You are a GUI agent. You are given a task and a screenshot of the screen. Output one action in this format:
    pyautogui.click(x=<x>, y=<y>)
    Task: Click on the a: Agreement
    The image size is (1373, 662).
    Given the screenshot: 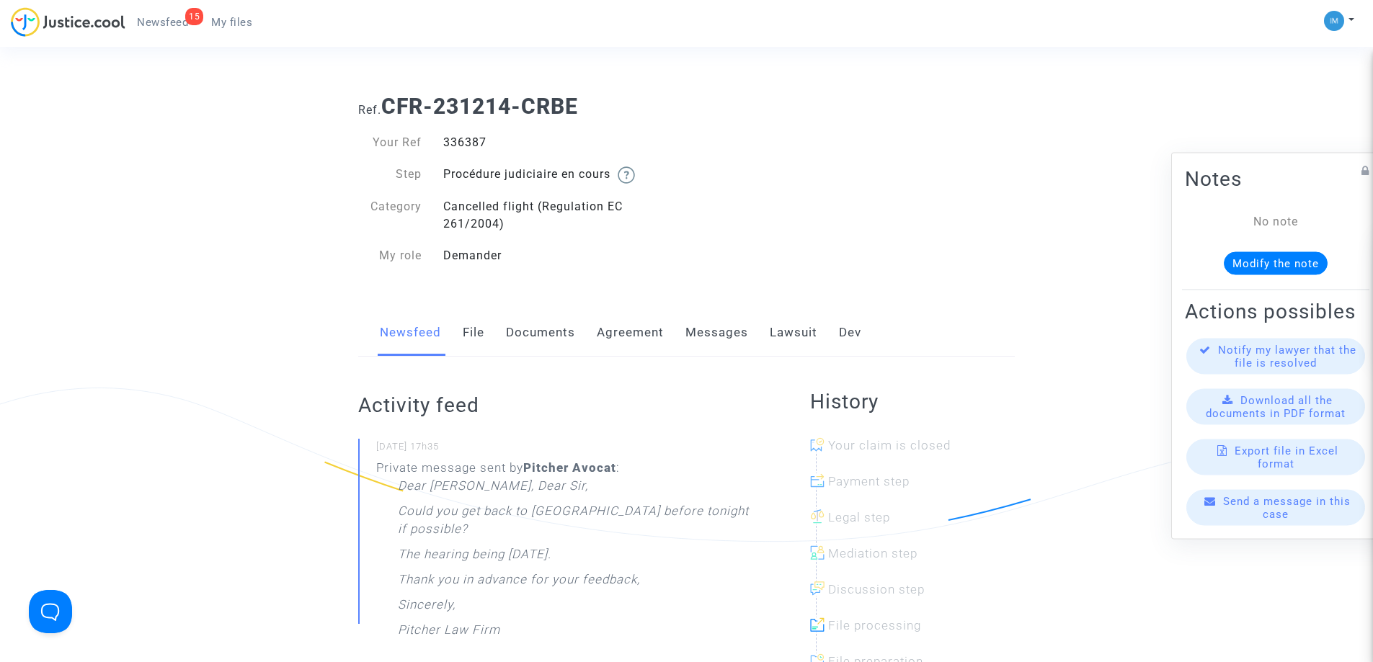 What is the action you would take?
    pyautogui.click(x=630, y=333)
    